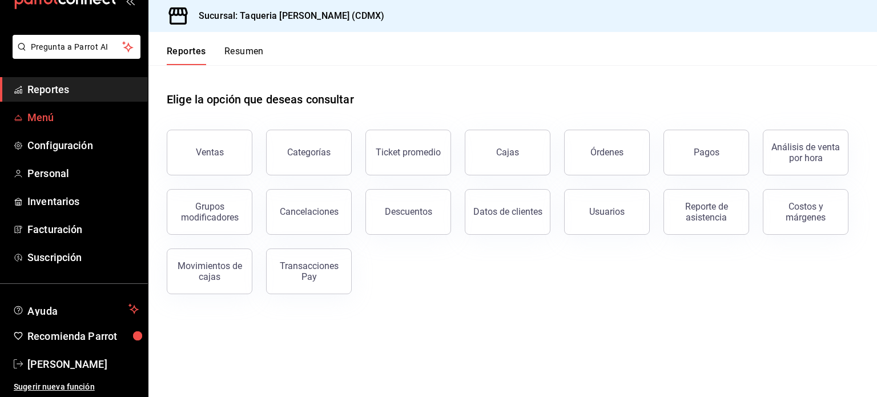 The image size is (877, 397). Describe the element at coordinates (83, 117) in the screenshot. I see `span: Menú` at that location.